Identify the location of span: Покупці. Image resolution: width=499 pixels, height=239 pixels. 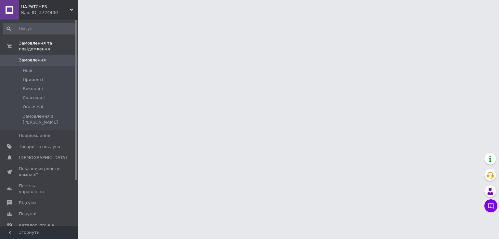
(28, 214).